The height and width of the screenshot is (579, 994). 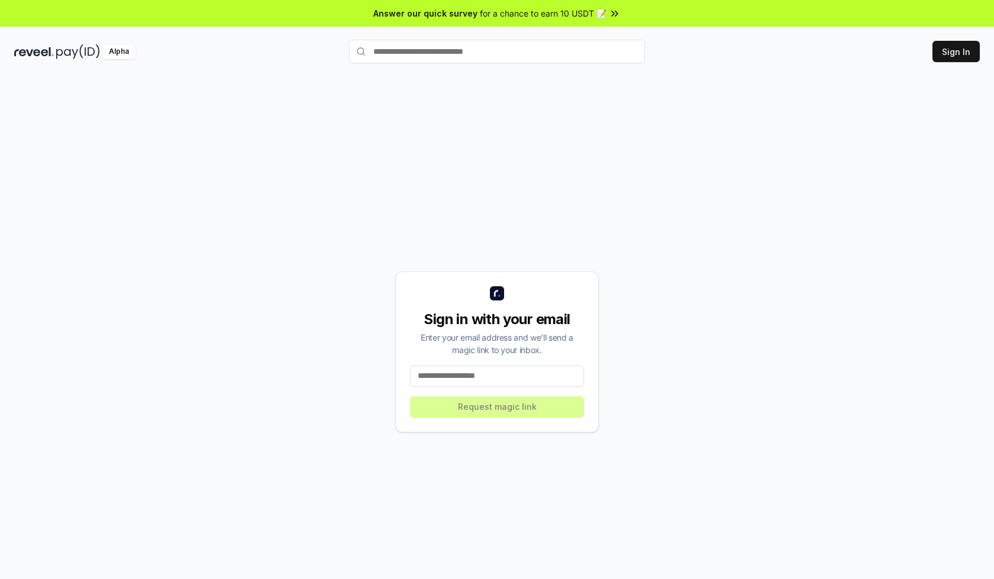 What do you see at coordinates (497, 294) in the screenshot?
I see `img: logo_small` at bounding box center [497, 294].